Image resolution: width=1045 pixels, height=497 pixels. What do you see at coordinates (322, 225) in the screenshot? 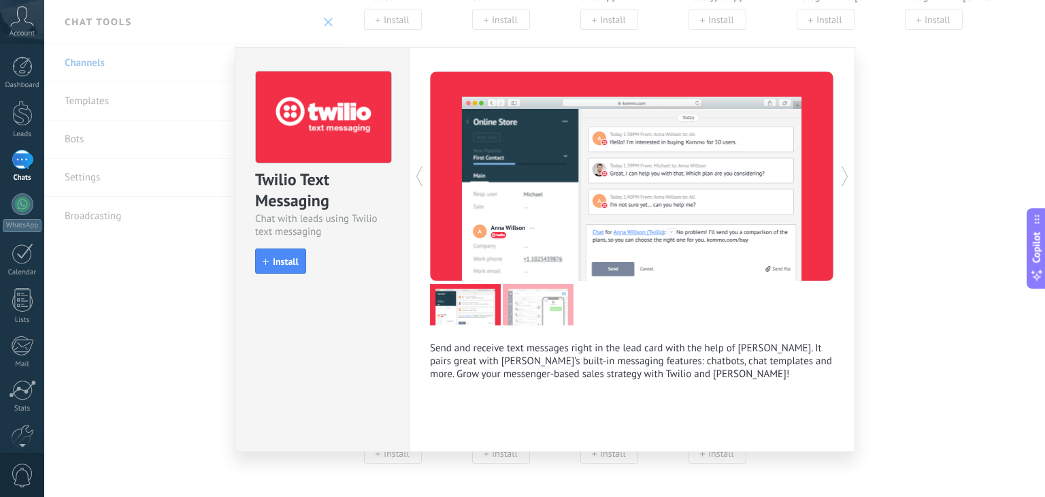
I see `div: Chat with leads using Twilio text messaging` at bounding box center [322, 225].